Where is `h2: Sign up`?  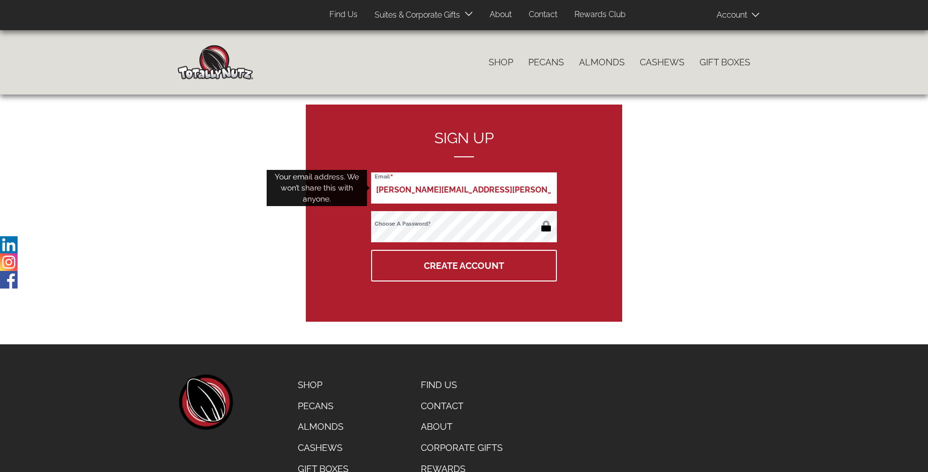 h2: Sign up is located at coordinates (464, 143).